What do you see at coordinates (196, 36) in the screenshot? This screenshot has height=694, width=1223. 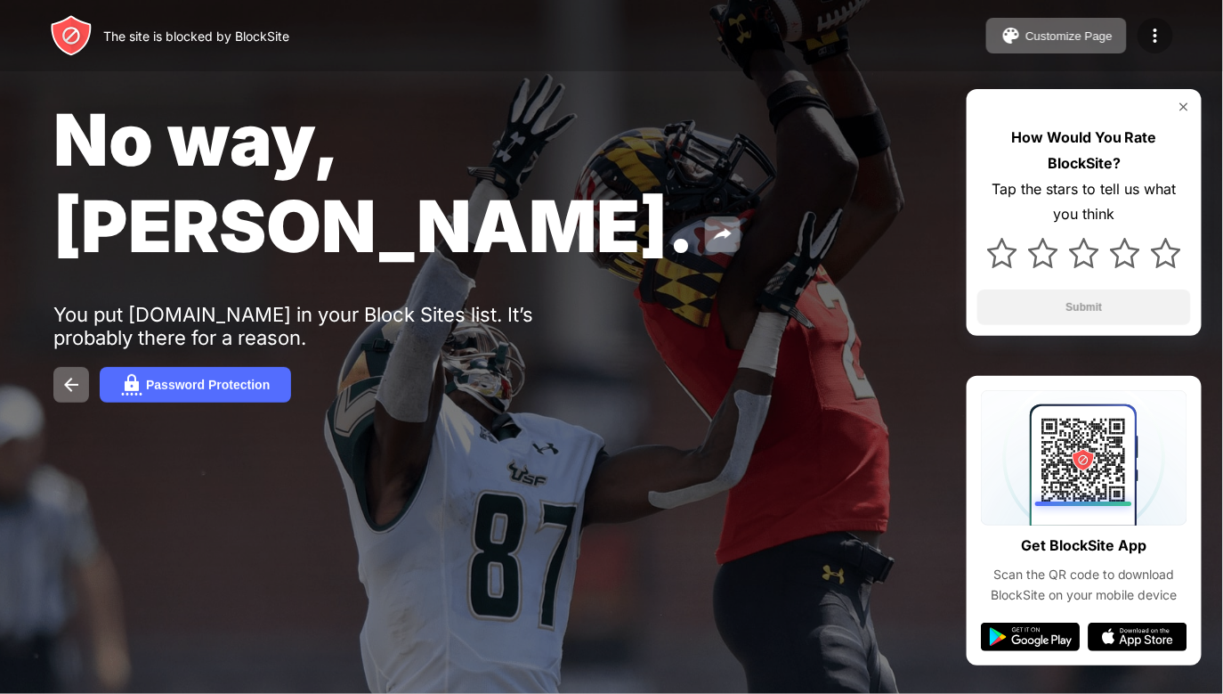 I see `div: The site is blocked by BlockSite` at bounding box center [196, 36].